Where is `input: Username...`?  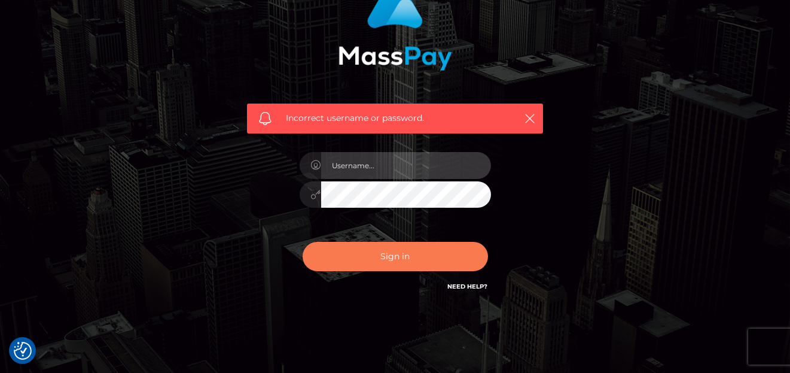 input: Username... is located at coordinates (406, 165).